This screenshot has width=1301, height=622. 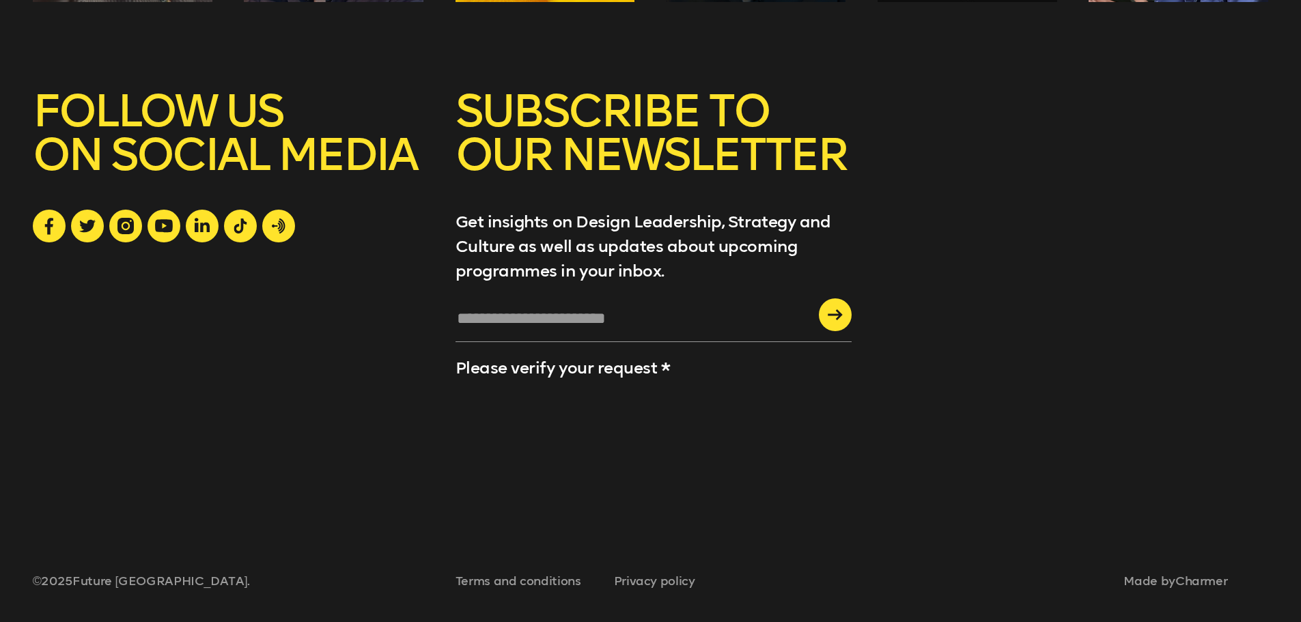 I want to click on span: Made by, so click(x=1175, y=581).